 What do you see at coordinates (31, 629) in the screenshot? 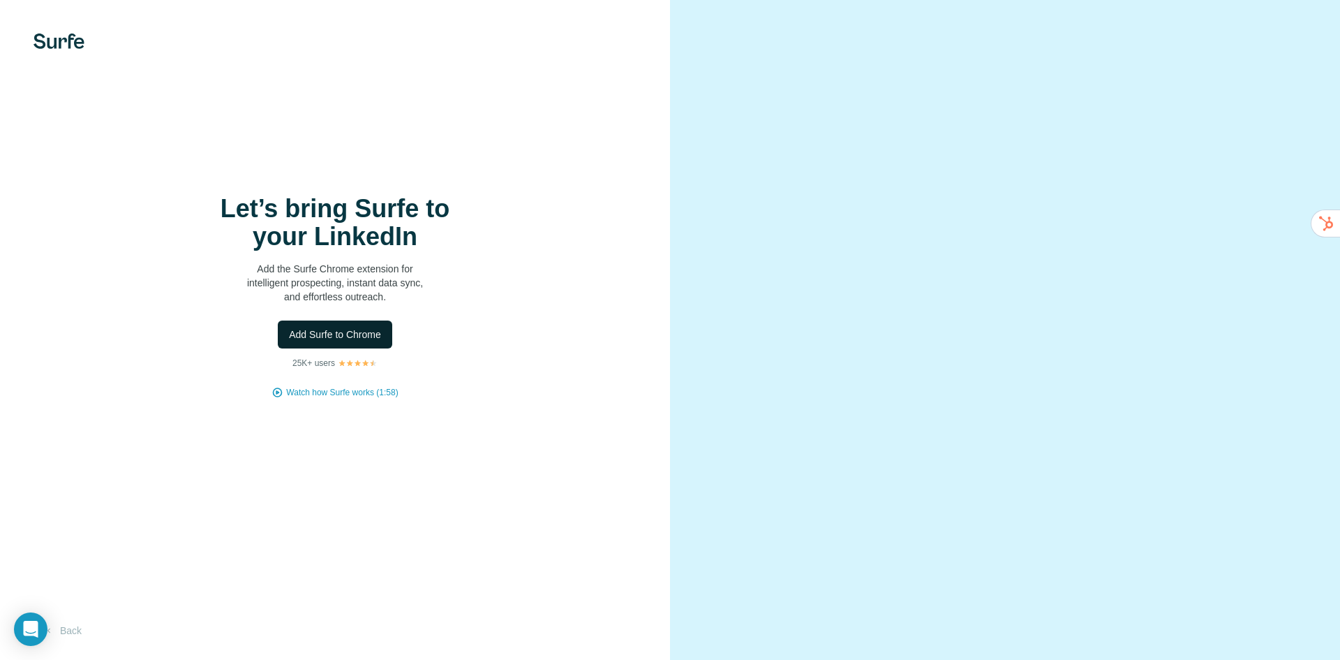
I see `div: Open Intercom Messenger` at bounding box center [31, 629].